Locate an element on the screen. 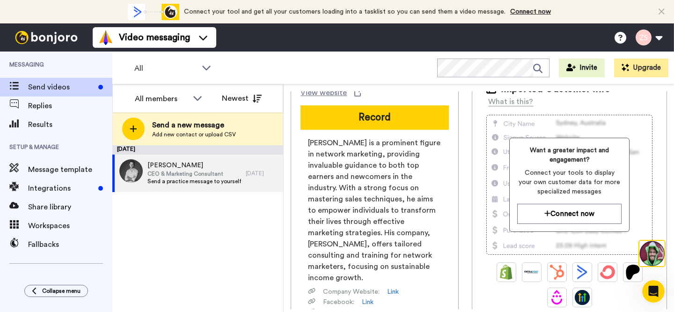 The image size is (674, 312). span: Connect your tool and get all your customers loading into a tasklist so you can send them a video... is located at coordinates (344, 12).